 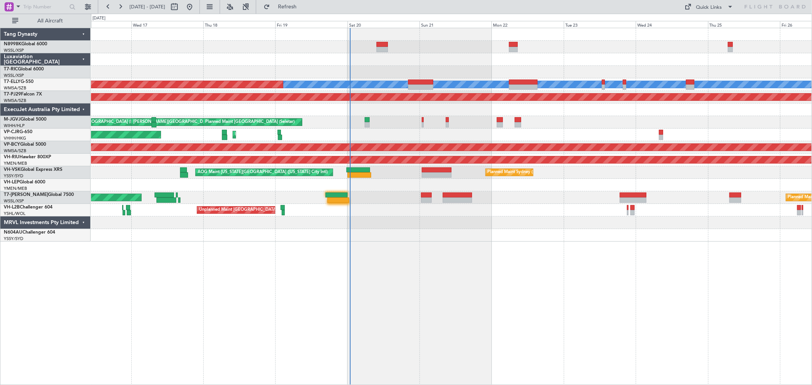 What do you see at coordinates (12, 207) in the screenshot?
I see `span: VH-L2B` at bounding box center [12, 207].